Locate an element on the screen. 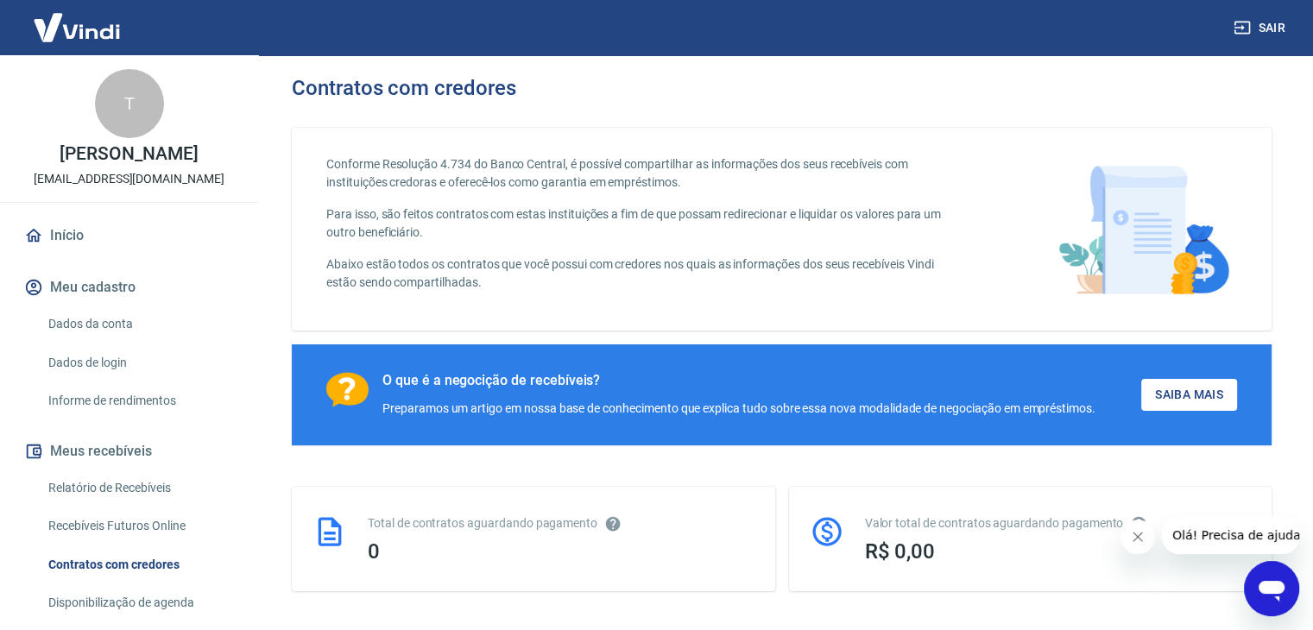 This screenshot has height=630, width=1313. a: Início is located at coordinates (129, 236).